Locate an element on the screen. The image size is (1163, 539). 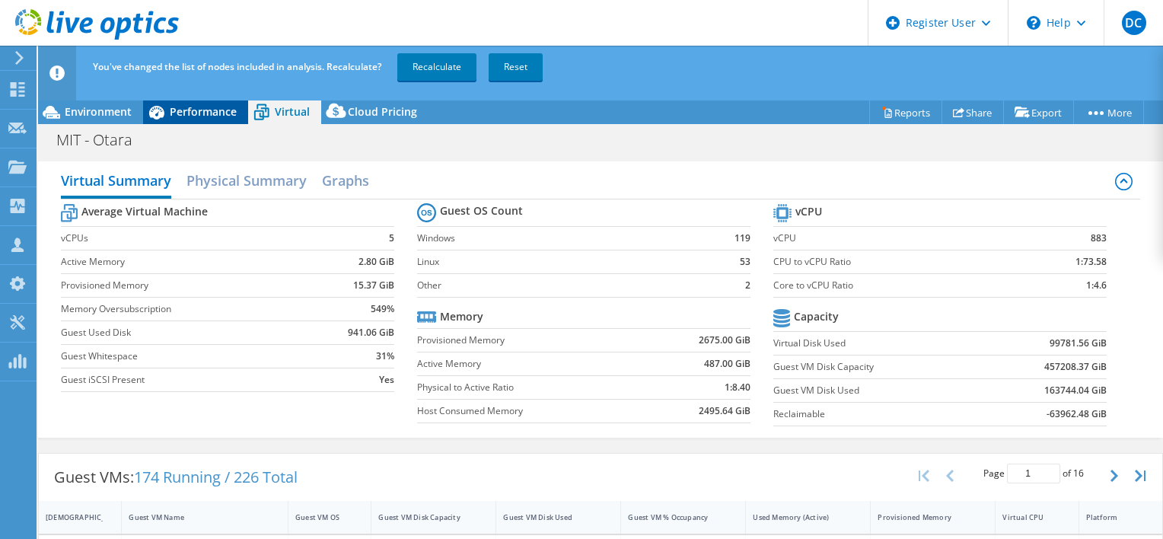
label: Host Consumed Memory is located at coordinates (531, 411).